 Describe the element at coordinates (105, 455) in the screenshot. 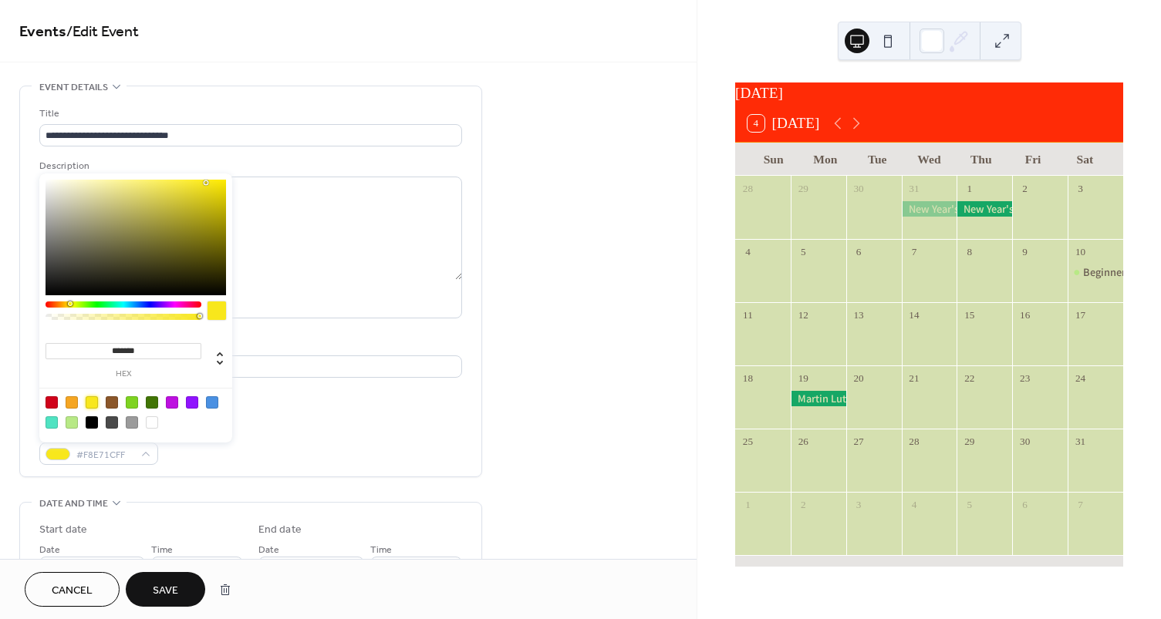

I see `span: #F8E71CFF` at that location.